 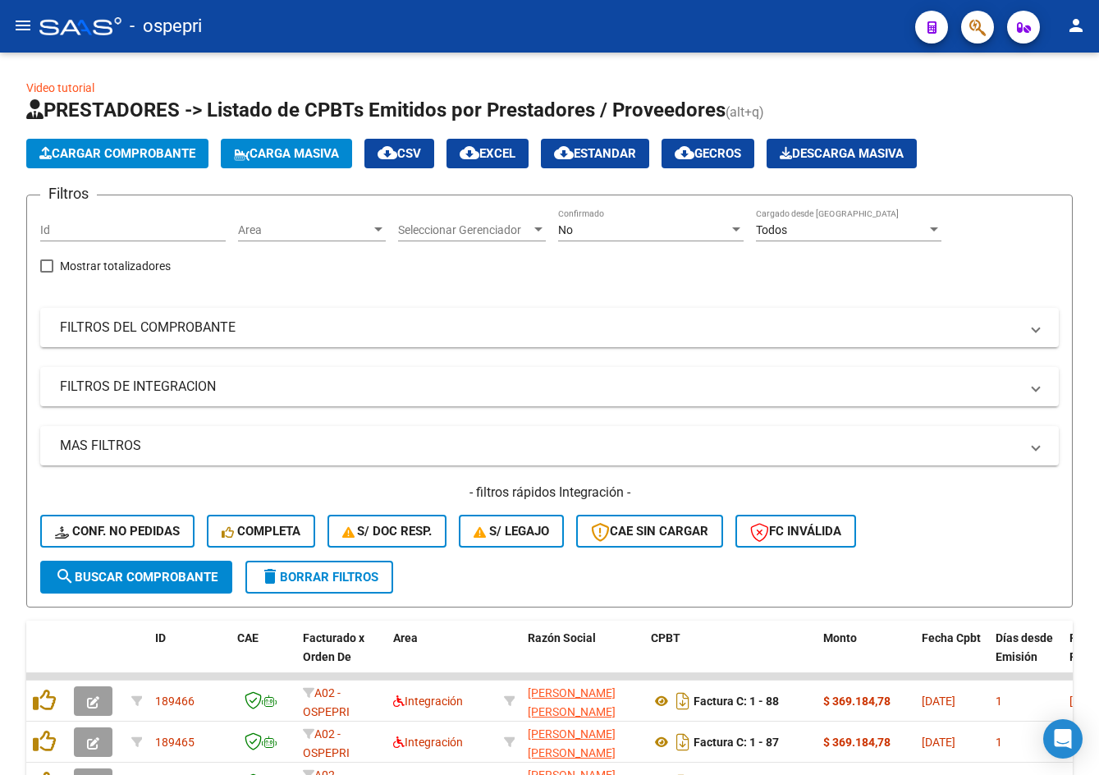 I want to click on datatable-header-cell: CAE, so click(x=263, y=657).